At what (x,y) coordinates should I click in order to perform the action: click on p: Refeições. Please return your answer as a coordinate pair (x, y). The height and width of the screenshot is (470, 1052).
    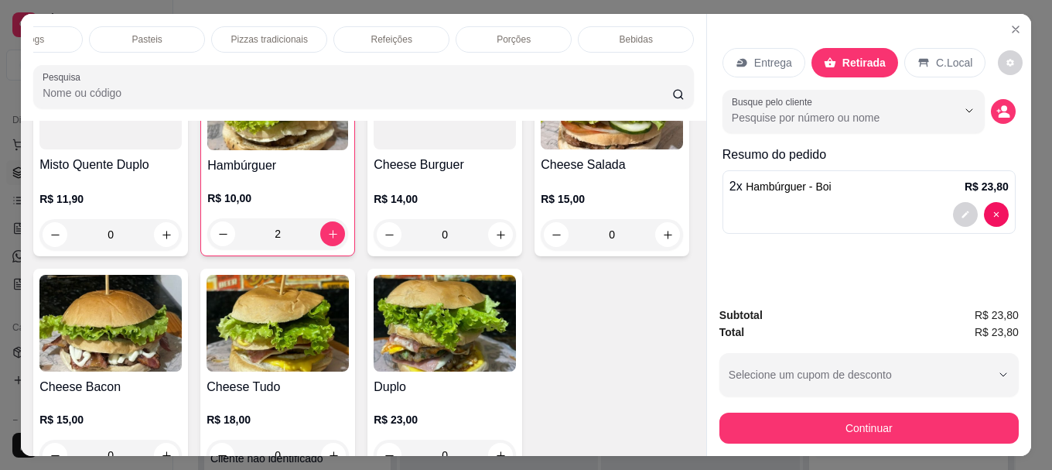
    Looking at the image, I should click on (391, 39).